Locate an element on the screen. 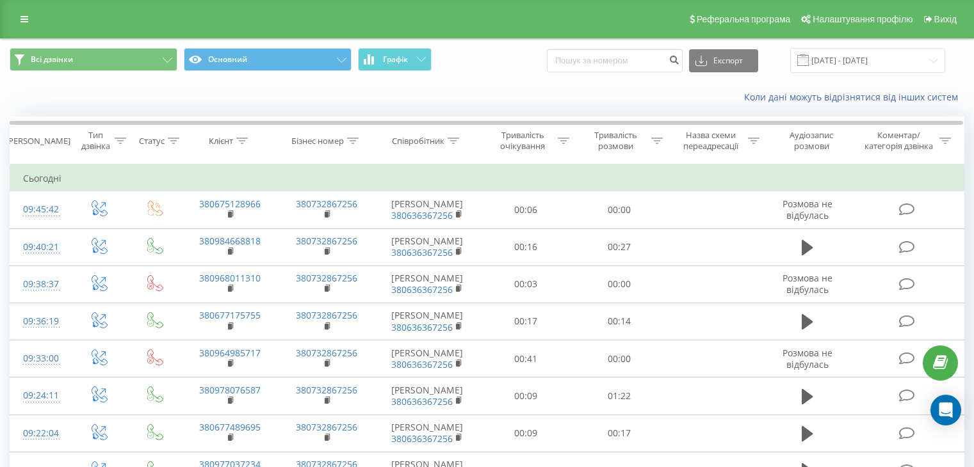  a: 380978076587 is located at coordinates (230, 390).